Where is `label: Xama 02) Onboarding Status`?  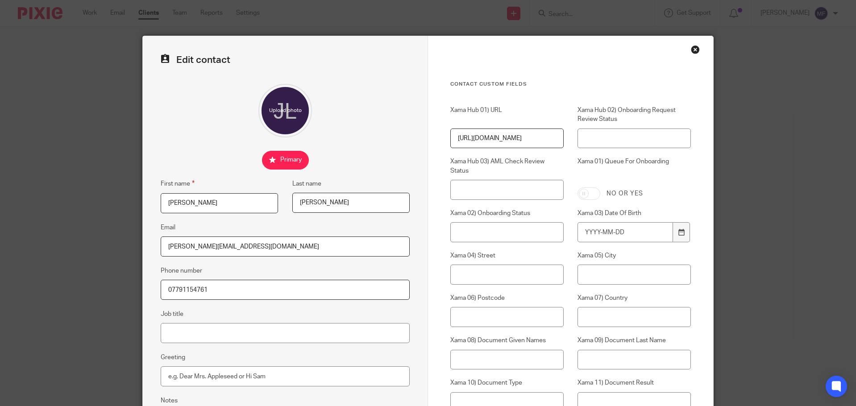
label: Xama 02) Onboarding Status is located at coordinates (507, 213).